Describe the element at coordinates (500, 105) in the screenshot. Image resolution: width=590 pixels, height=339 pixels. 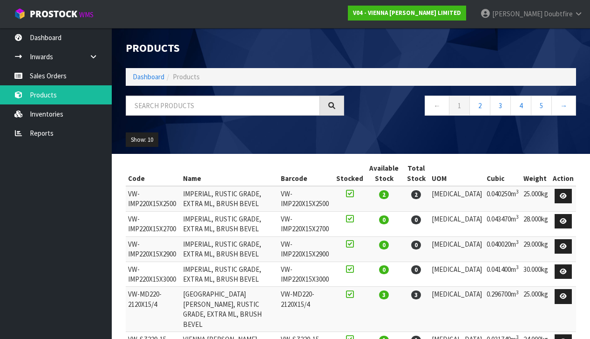
I see `a: 3` at that location.